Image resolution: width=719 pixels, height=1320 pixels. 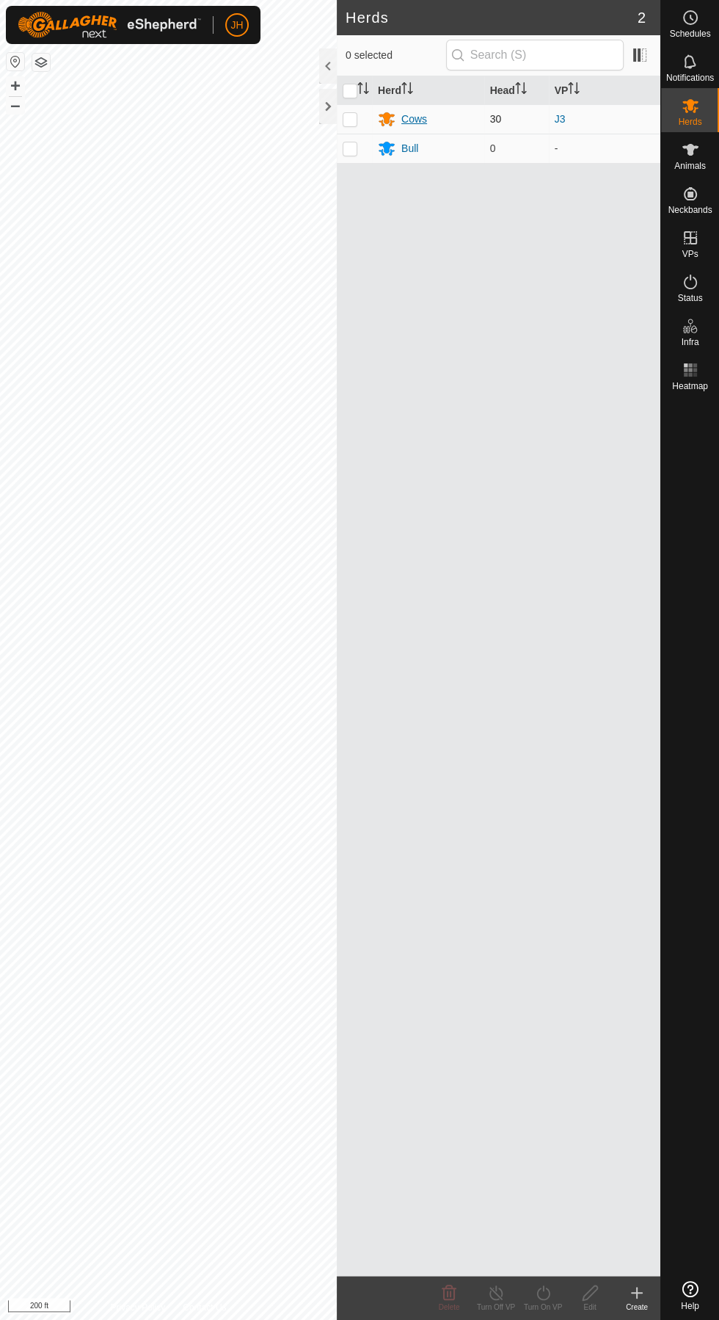 I want to click on span: 0 selected, so click(x=396, y=55).